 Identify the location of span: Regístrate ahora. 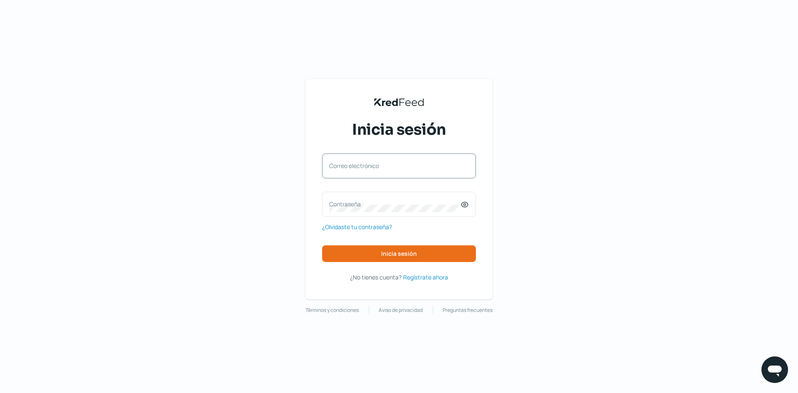
(425, 277).